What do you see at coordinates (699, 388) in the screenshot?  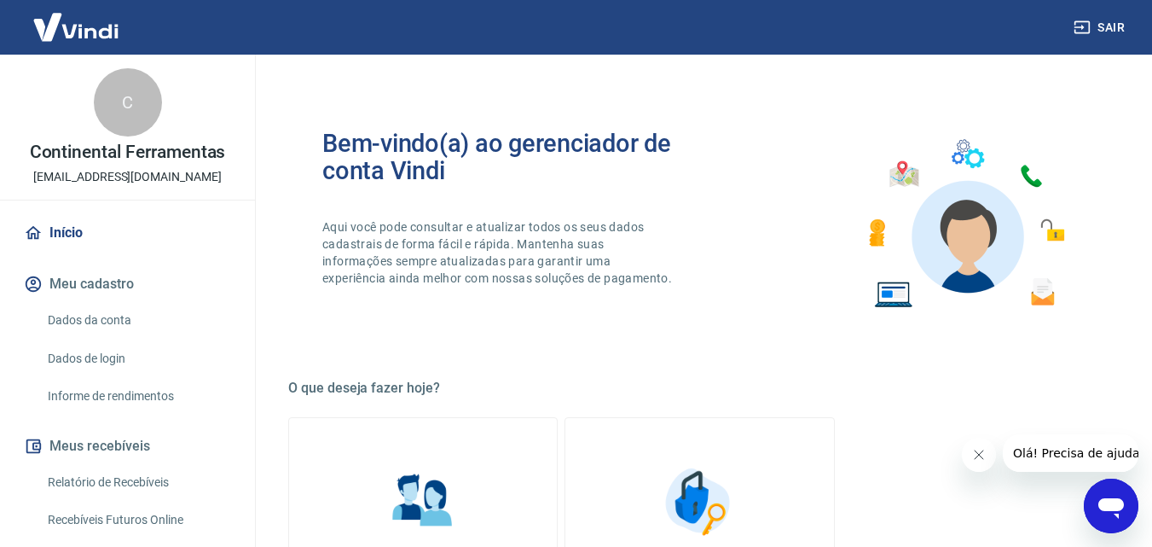 I see `h5: O que deseja fazer hoje?` at bounding box center [699, 388].